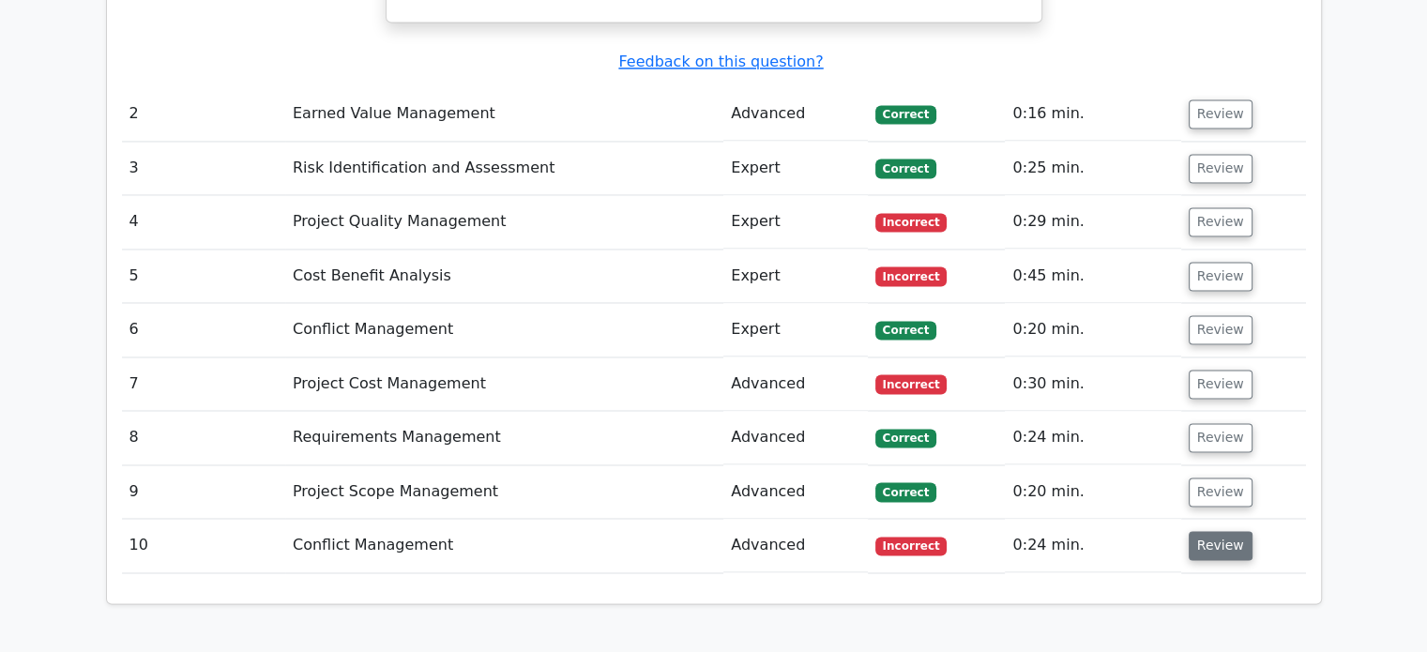  I want to click on td: 0:45 min., so click(1092, 276).